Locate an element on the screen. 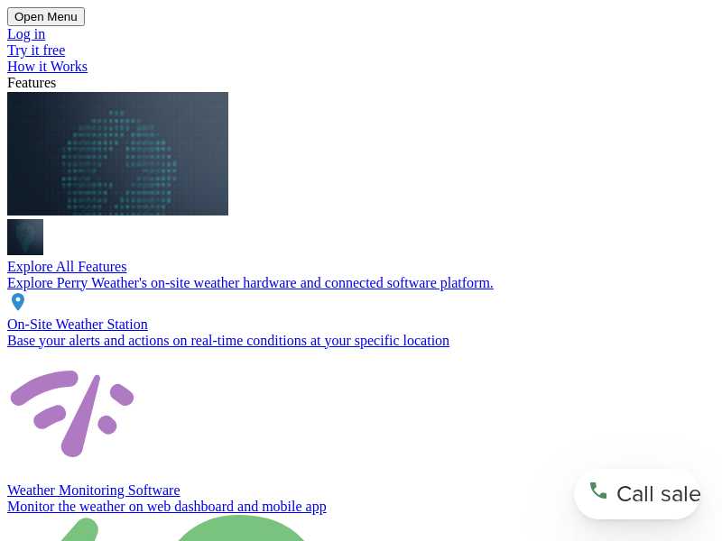 The width and height of the screenshot is (722, 541). span: Open Menu is located at coordinates (46, 16).